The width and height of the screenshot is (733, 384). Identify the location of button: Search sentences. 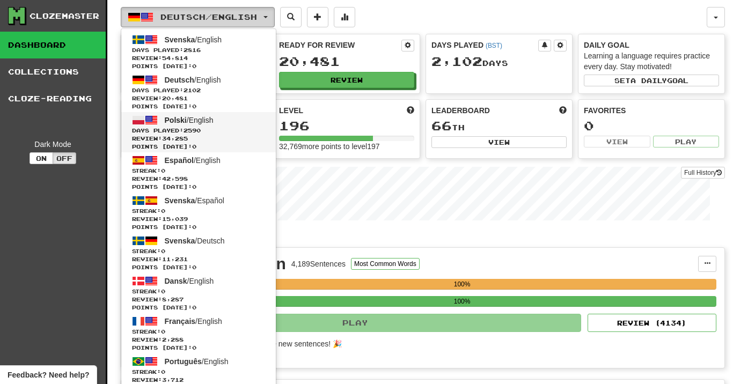
(291, 17).